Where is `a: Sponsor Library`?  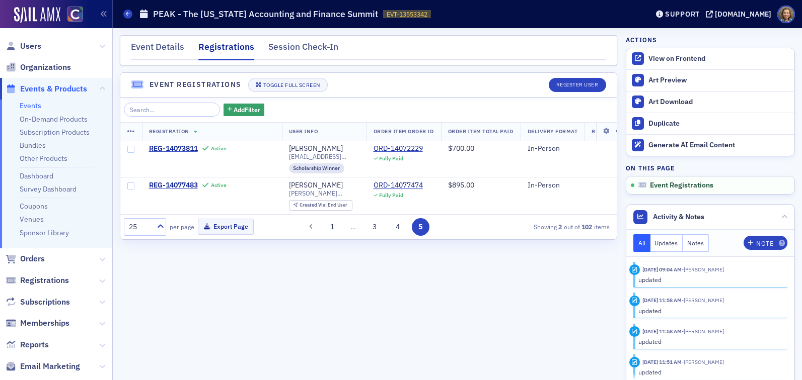 a: Sponsor Library is located at coordinates (44, 233).